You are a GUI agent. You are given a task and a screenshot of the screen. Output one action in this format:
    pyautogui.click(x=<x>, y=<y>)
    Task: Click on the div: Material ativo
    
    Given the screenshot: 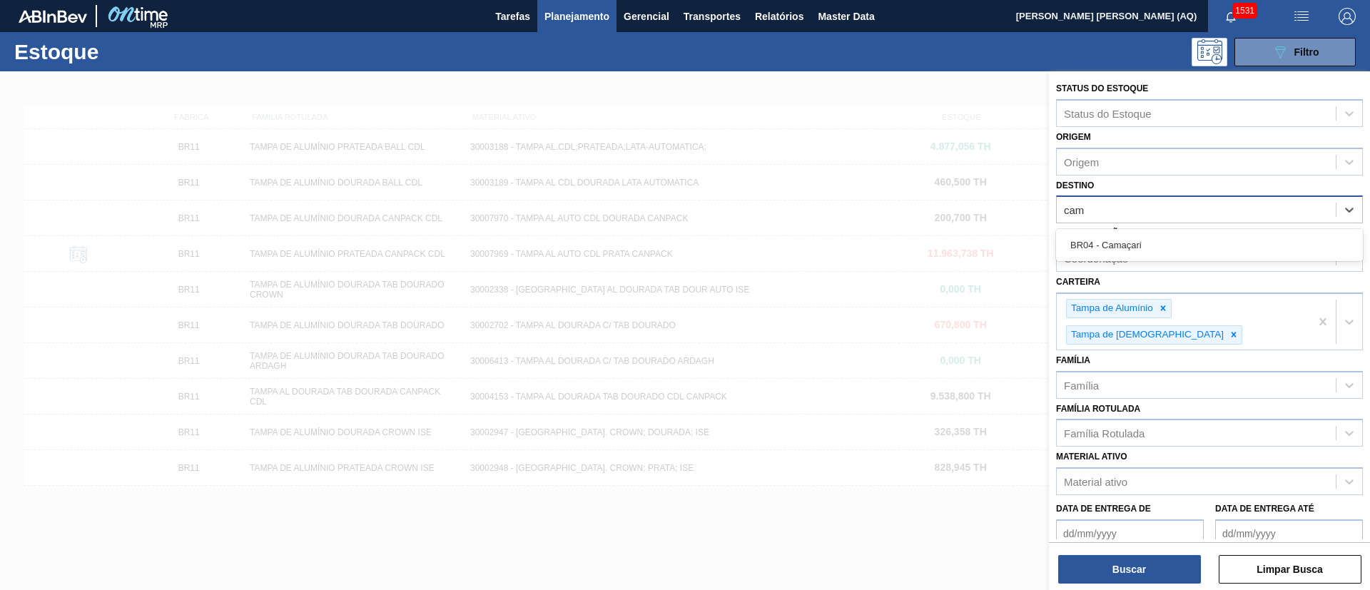 What is the action you would take?
    pyautogui.click(x=1095, y=482)
    